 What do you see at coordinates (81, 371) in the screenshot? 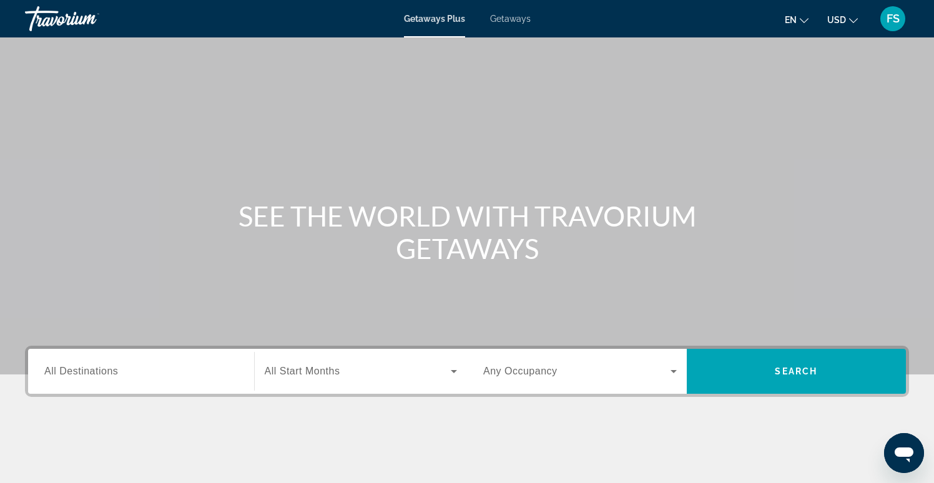
I see `span: All Destinations` at bounding box center [81, 371].